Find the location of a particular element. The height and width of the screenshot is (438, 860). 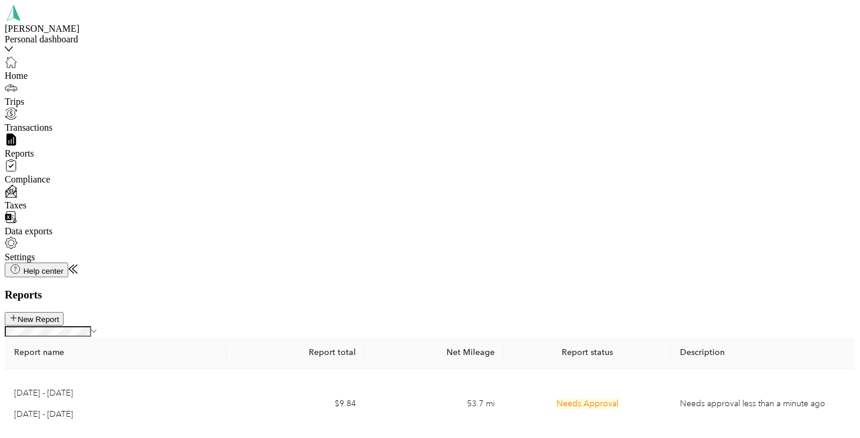

span: Settings is located at coordinates (20, 256).